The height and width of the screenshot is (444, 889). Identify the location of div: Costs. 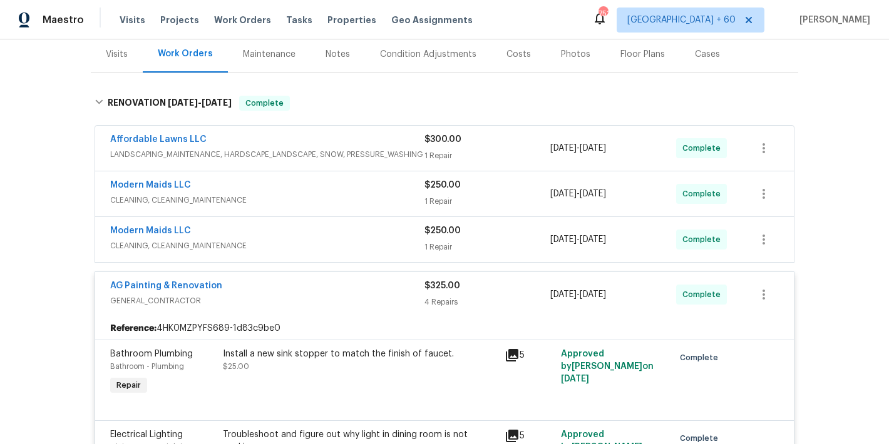
(518, 54).